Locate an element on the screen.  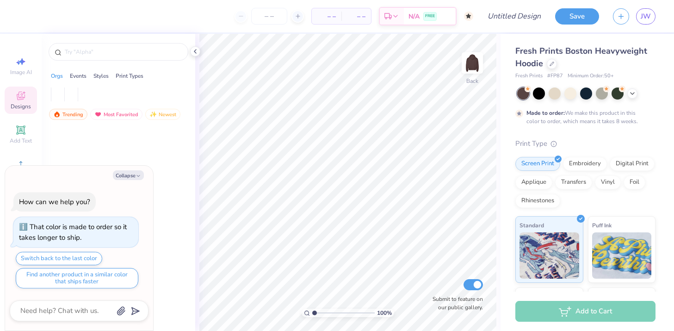
div: Styles is located at coordinates (101, 76).